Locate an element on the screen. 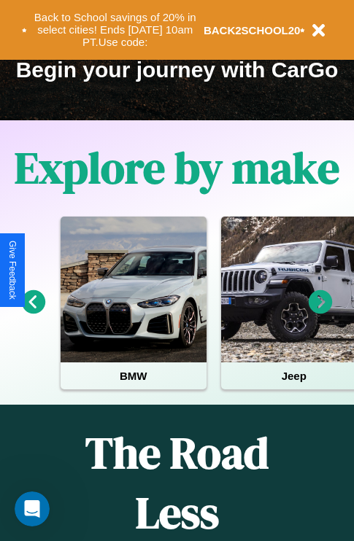  h4: BMW is located at coordinates (133, 376).